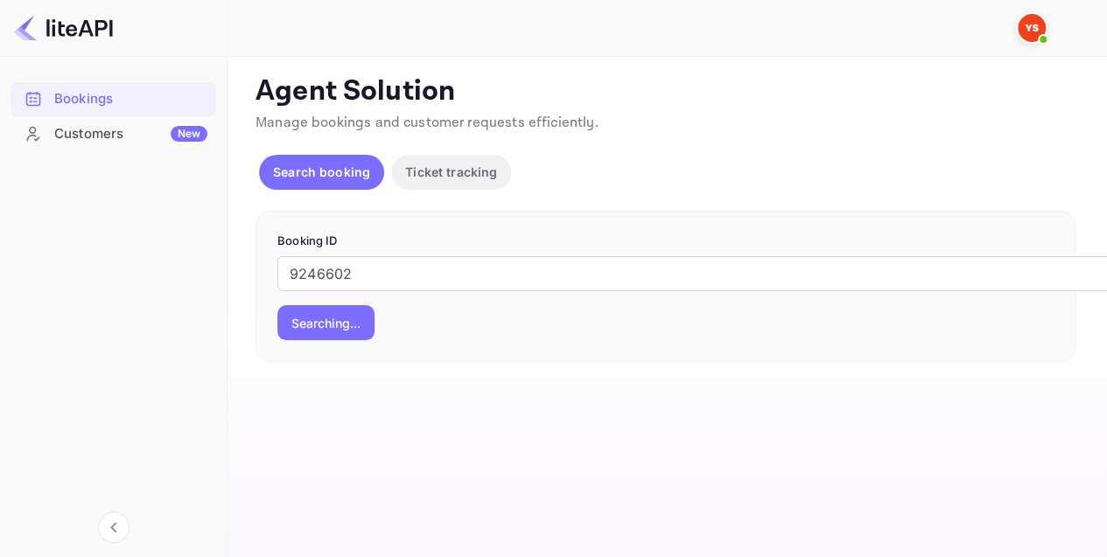 Image resolution: width=1107 pixels, height=557 pixels. What do you see at coordinates (63, 28) in the screenshot?
I see `img: LiteAPI logo` at bounding box center [63, 28].